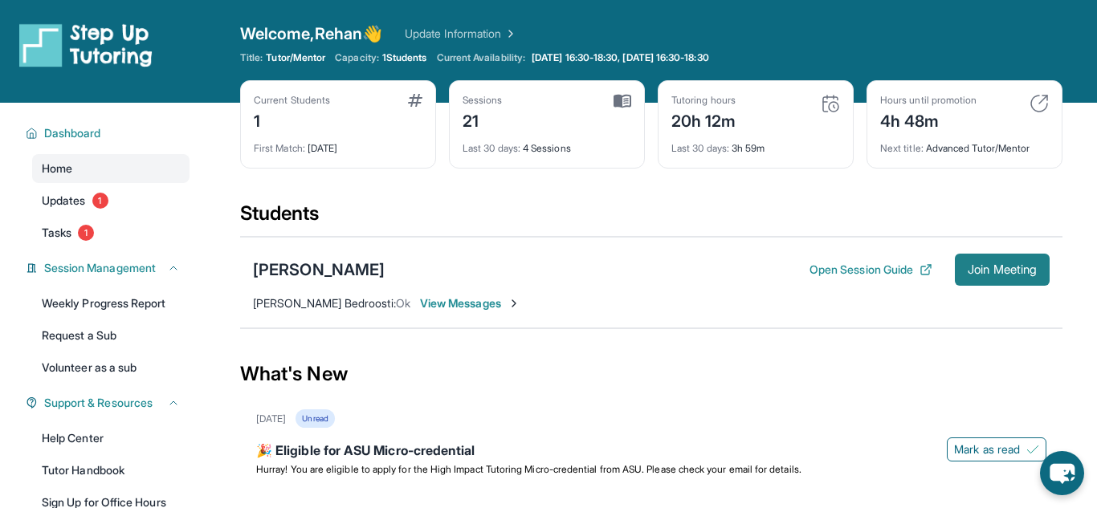  What do you see at coordinates (111, 336) in the screenshot?
I see `a: Request a Sub` at bounding box center [111, 336].